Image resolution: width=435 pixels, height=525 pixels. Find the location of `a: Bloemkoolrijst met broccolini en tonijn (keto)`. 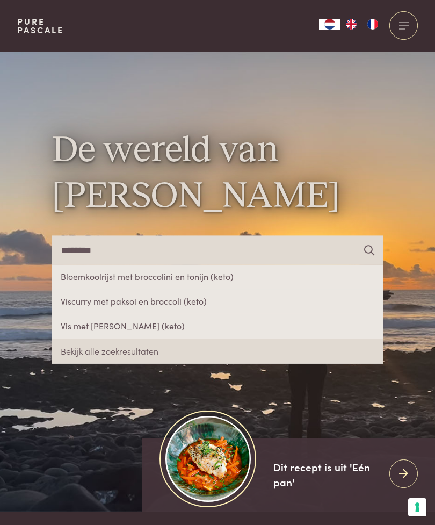

a: Bloemkoolrijst met broccolini en tonijn (keto) is located at coordinates (218, 277).